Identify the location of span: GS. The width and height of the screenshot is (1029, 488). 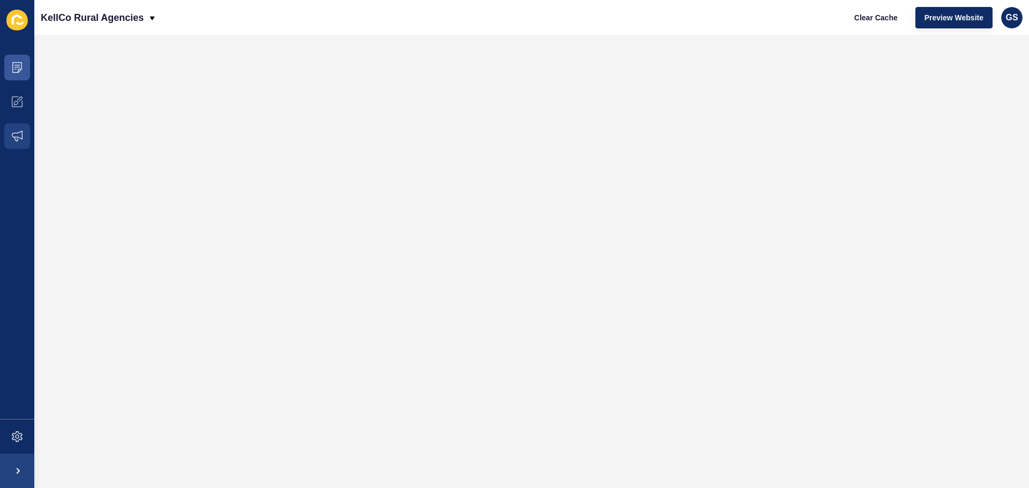
(1012, 18).